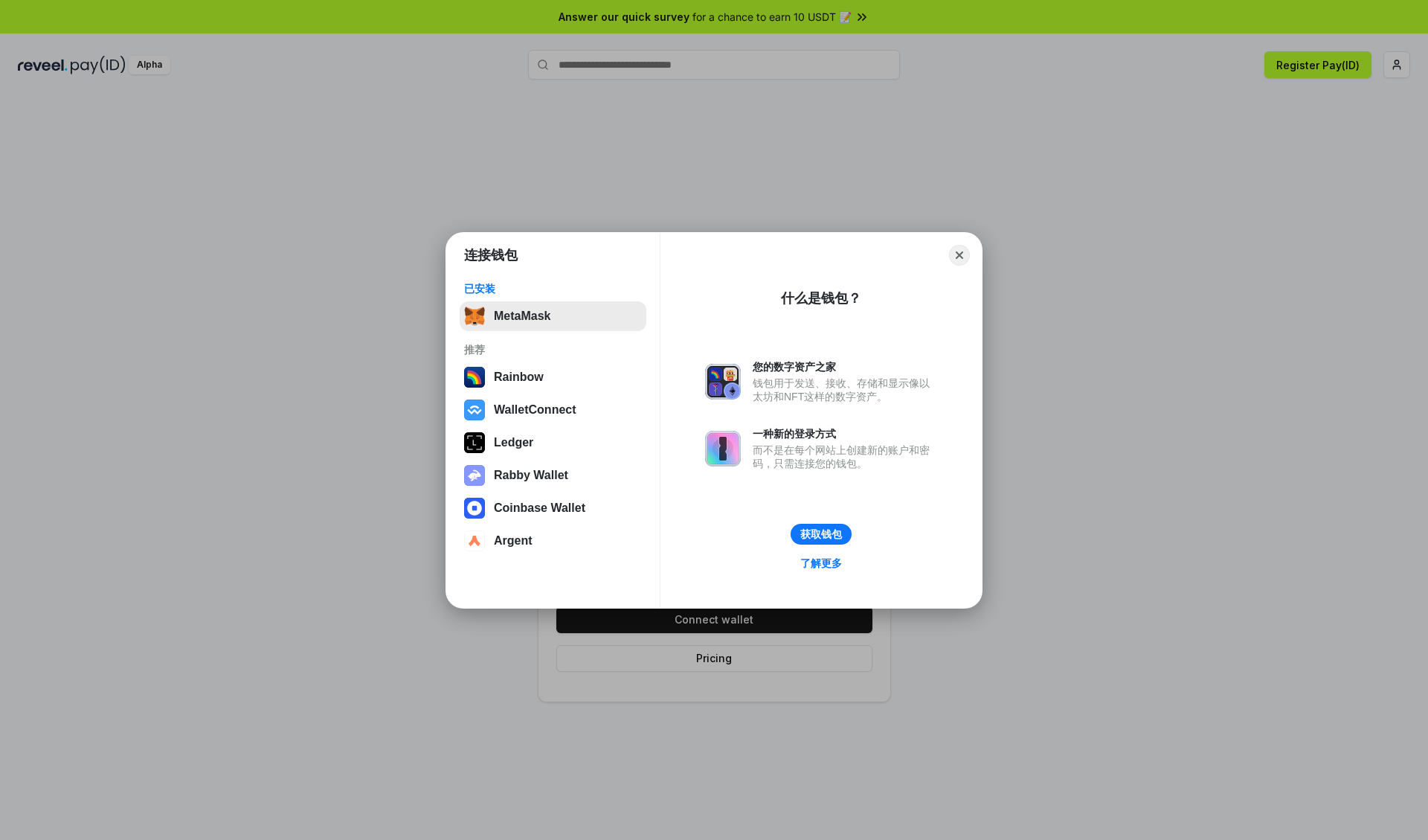 The width and height of the screenshot is (1428, 840). I want to click on div: Rabby Wallet, so click(531, 475).